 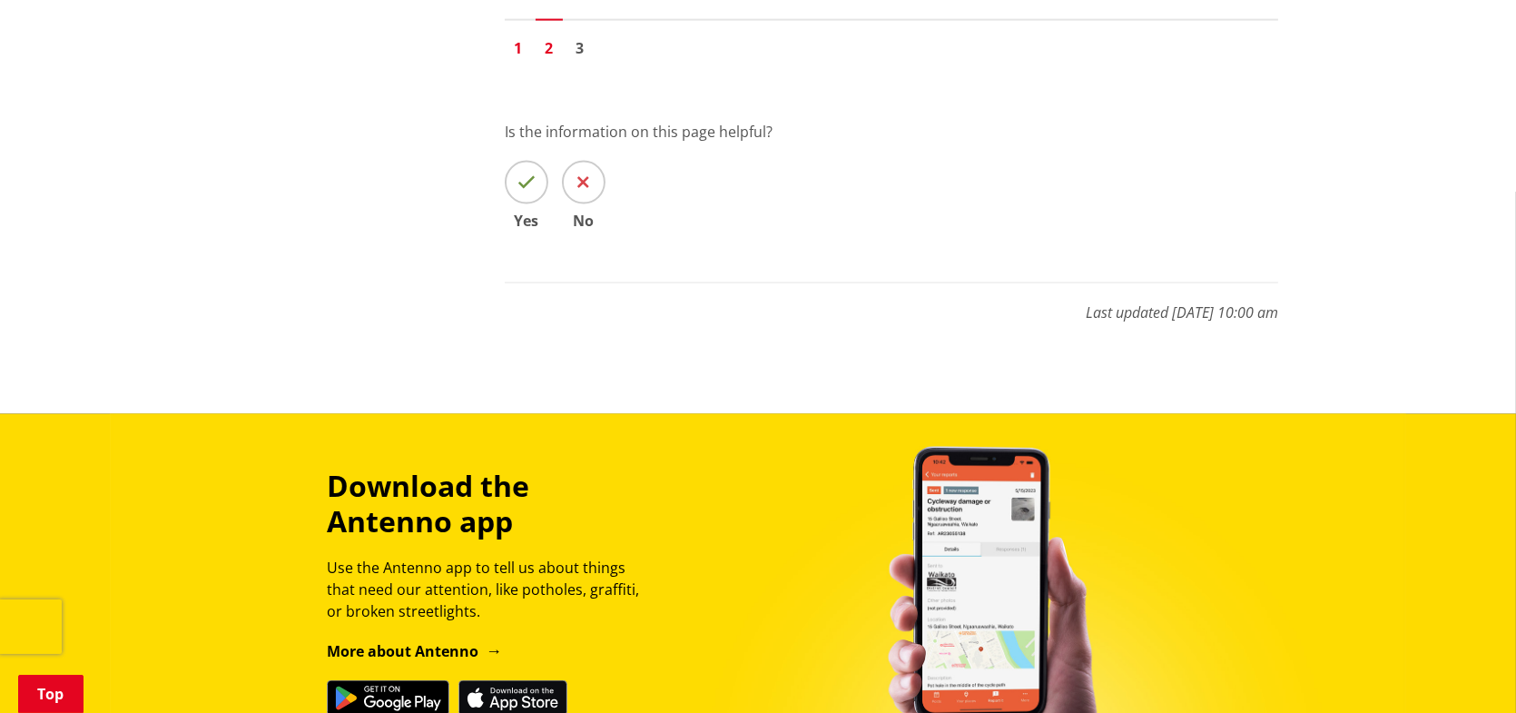 I want to click on a: Go to page 3, so click(x=580, y=48).